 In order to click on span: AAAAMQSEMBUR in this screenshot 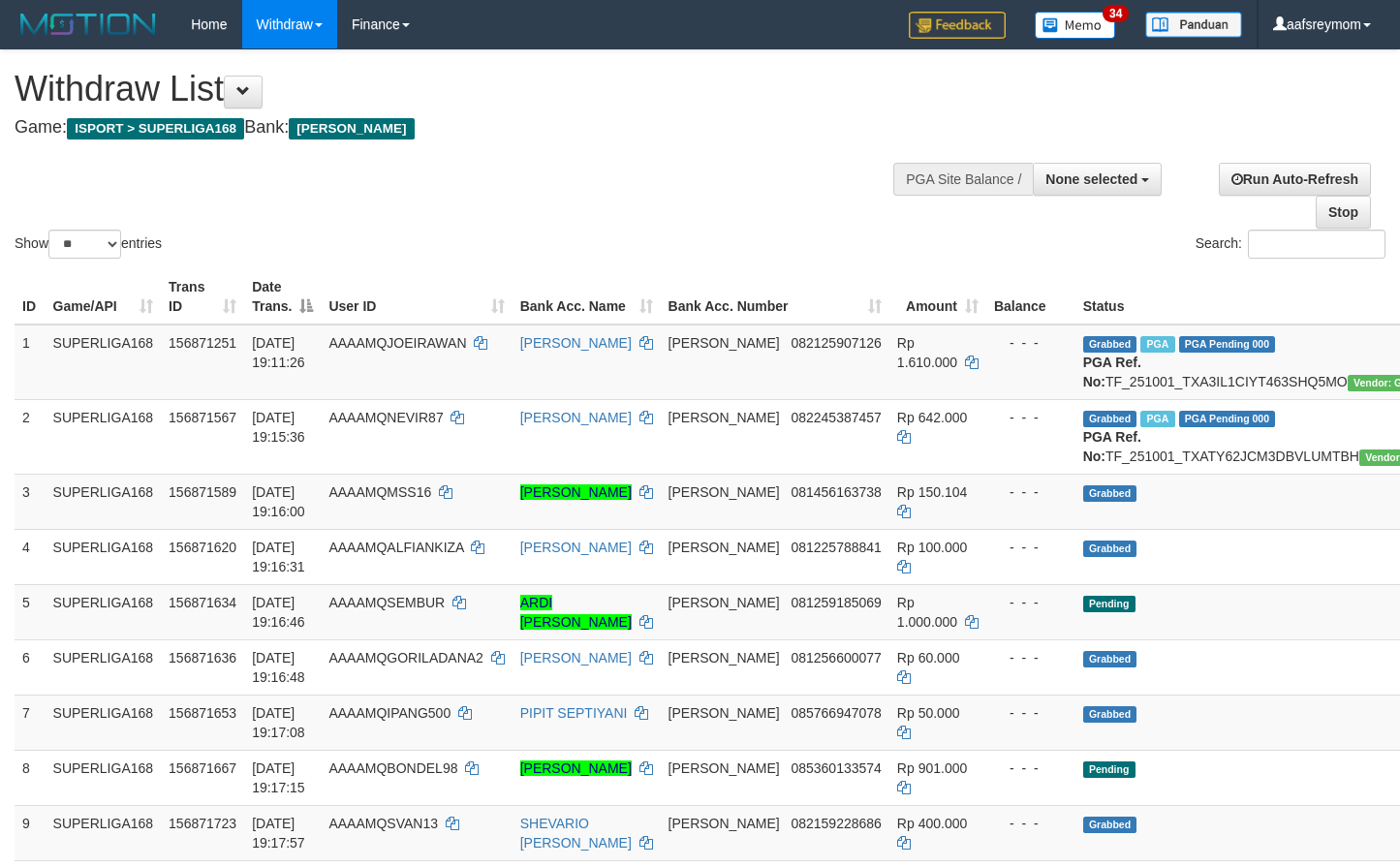, I will do `click(387, 603)`.